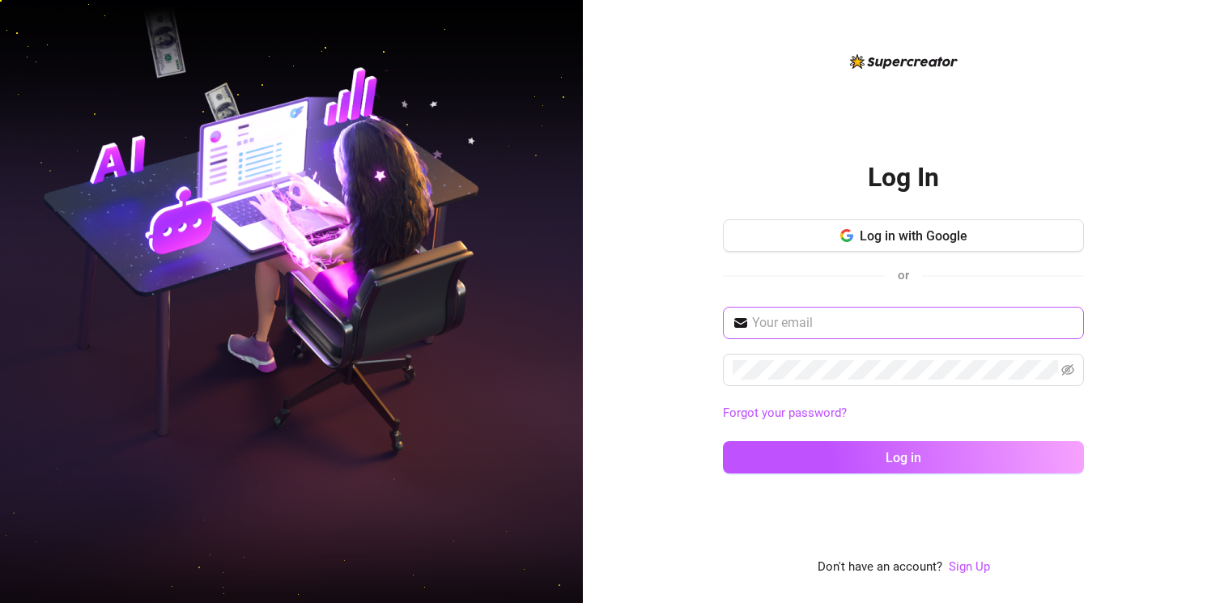  What do you see at coordinates (903, 457) in the screenshot?
I see `span: Log in` at bounding box center [903, 457].